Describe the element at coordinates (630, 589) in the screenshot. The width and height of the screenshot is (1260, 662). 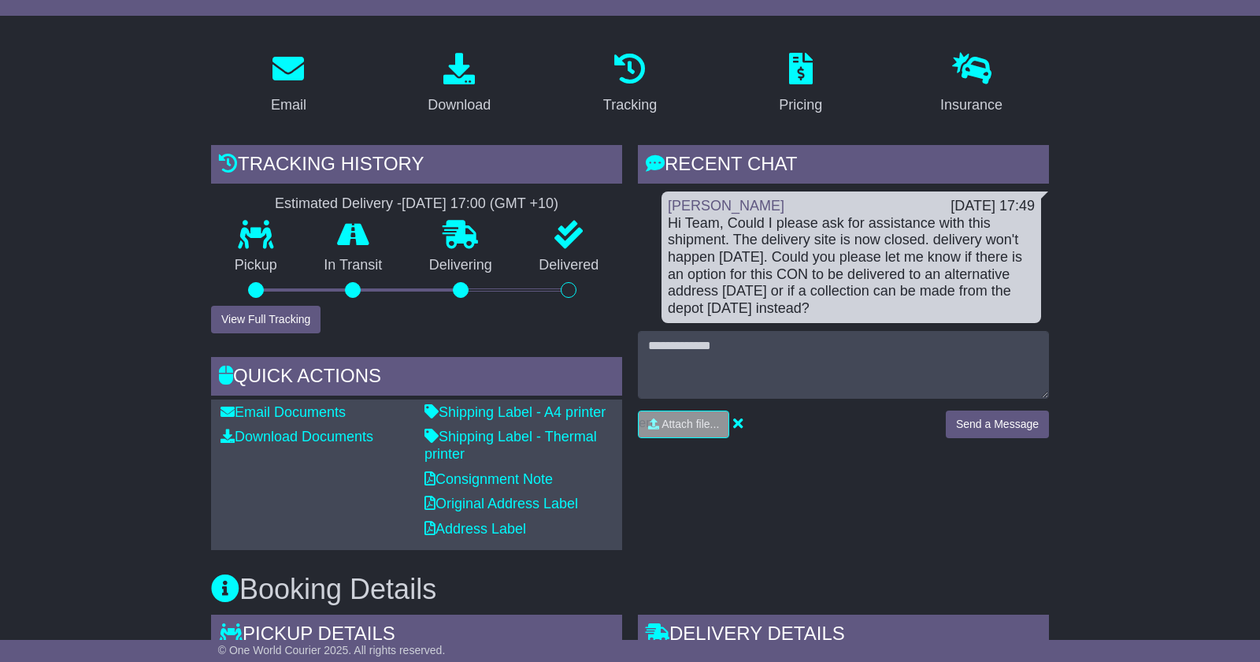
I see `h3: Booking Details` at that location.